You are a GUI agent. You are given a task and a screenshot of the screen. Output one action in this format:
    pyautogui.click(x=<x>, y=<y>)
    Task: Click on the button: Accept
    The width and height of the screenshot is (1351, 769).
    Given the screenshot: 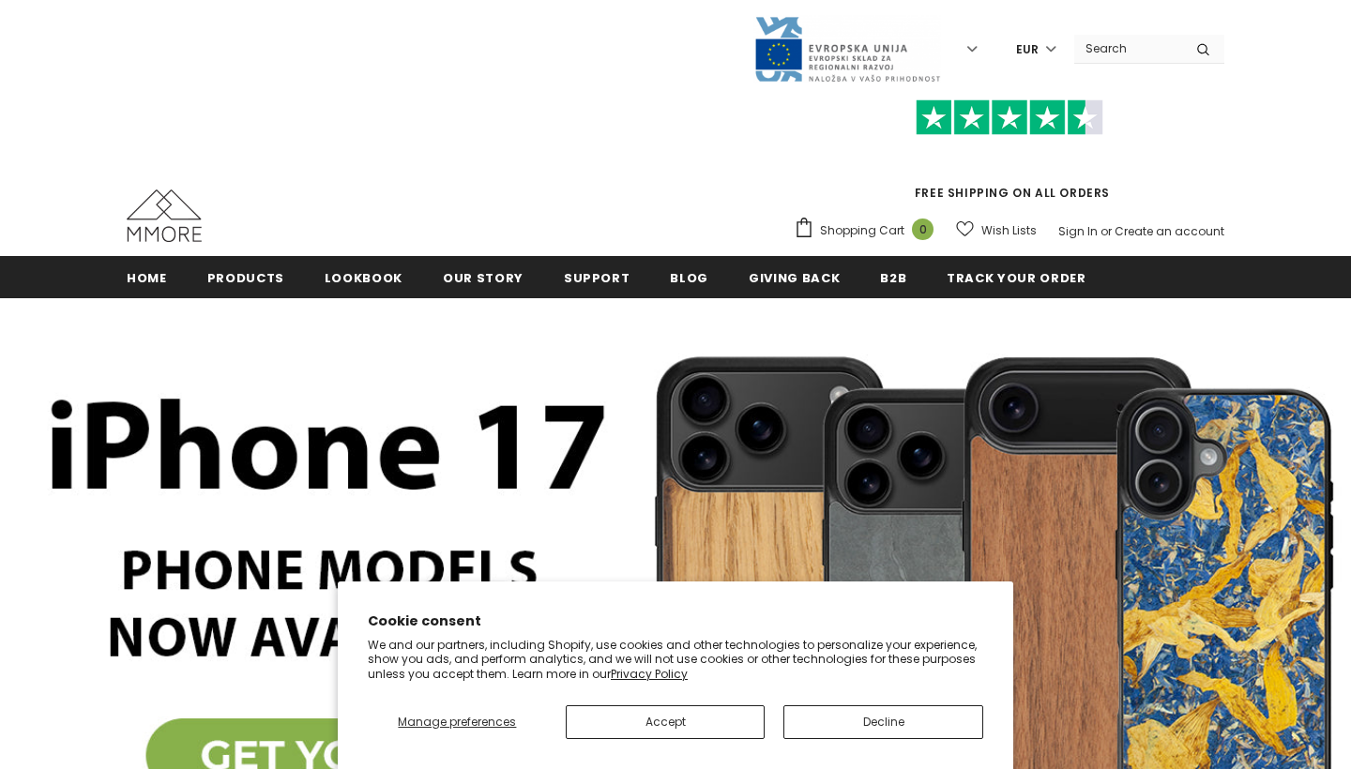 What is the action you would take?
    pyautogui.click(x=665, y=722)
    